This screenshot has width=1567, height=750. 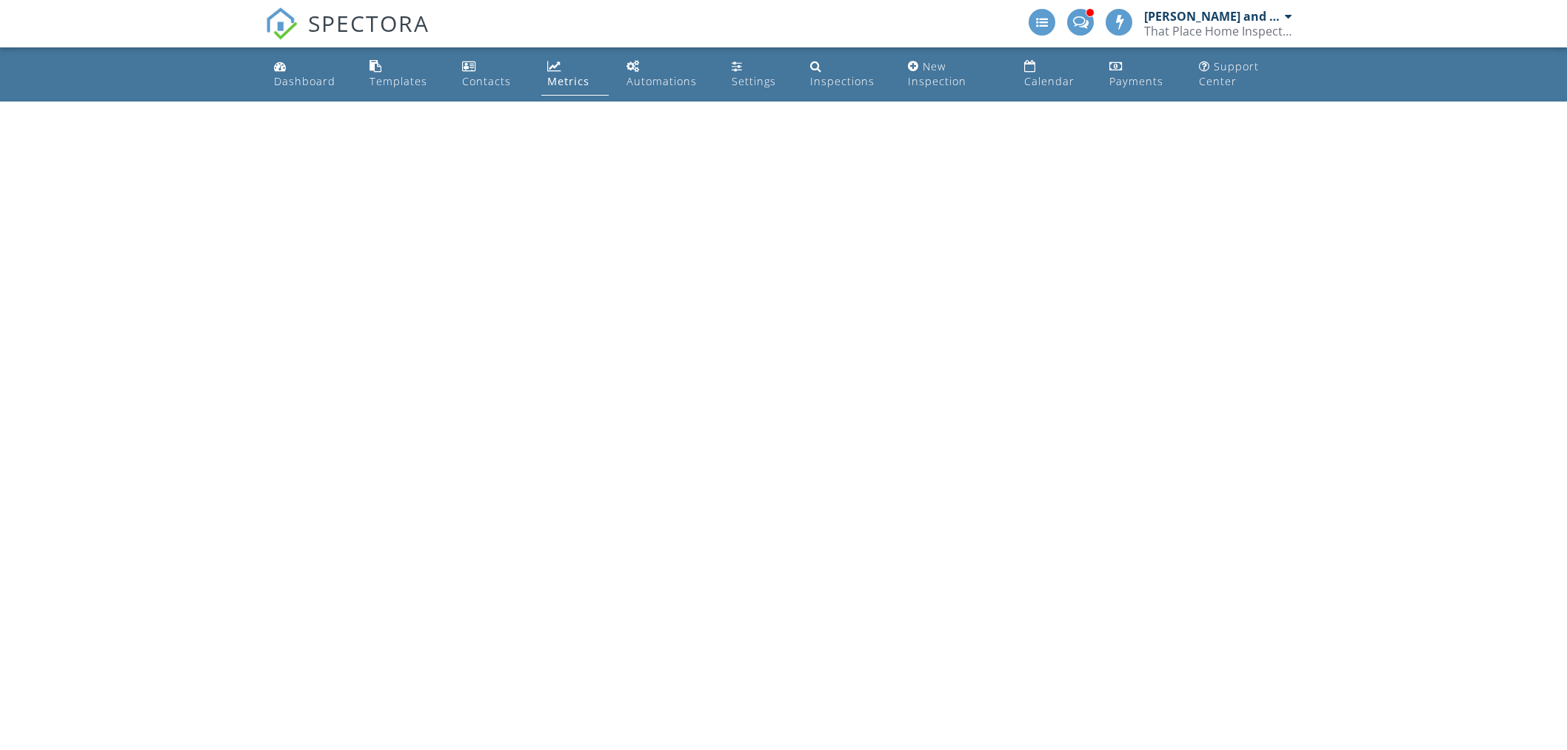 What do you see at coordinates (1136, 81) in the screenshot?
I see `div: Payments` at bounding box center [1136, 81].